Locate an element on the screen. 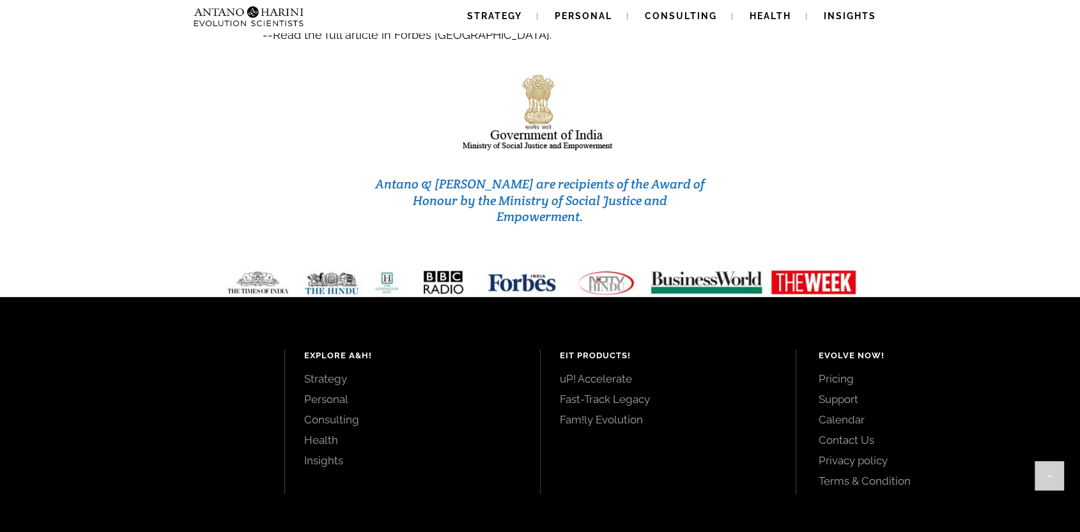 This screenshot has height=532, width=1080. a: Pricing is located at coordinates (935, 379).